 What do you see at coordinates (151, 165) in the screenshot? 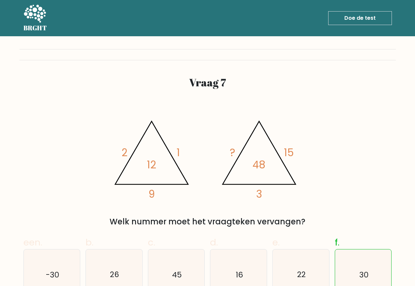
I see `tspan: 12` at bounding box center [151, 165].